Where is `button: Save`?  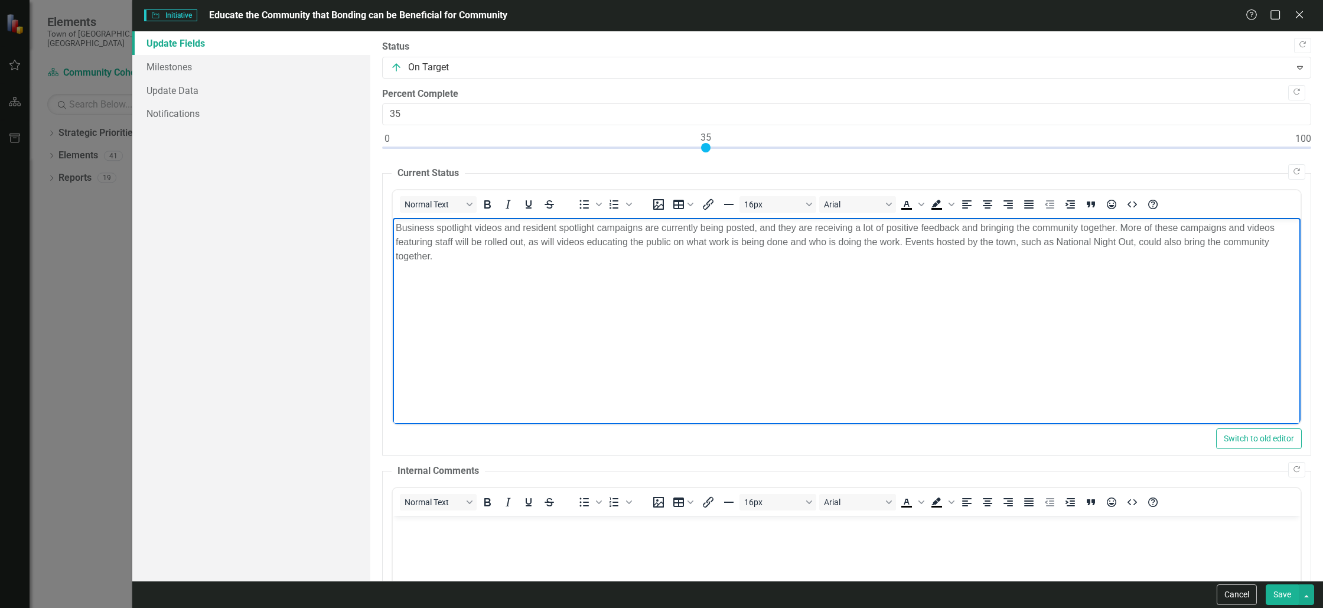 button: Save is located at coordinates (1283, 594).